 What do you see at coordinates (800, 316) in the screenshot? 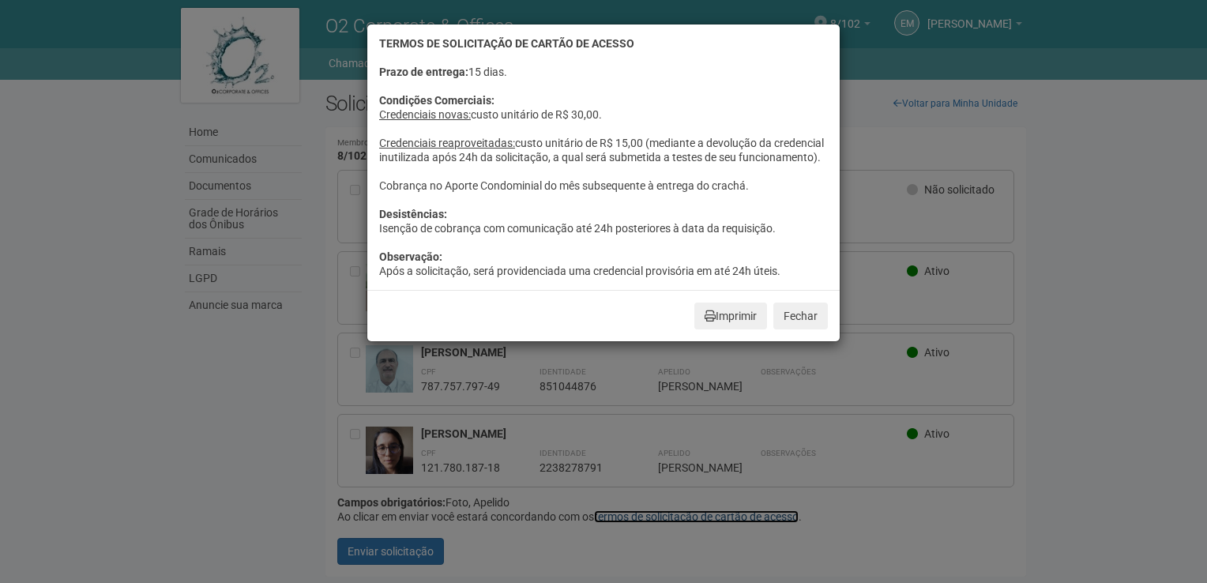
I see `button: Fechar` at bounding box center [800, 316].